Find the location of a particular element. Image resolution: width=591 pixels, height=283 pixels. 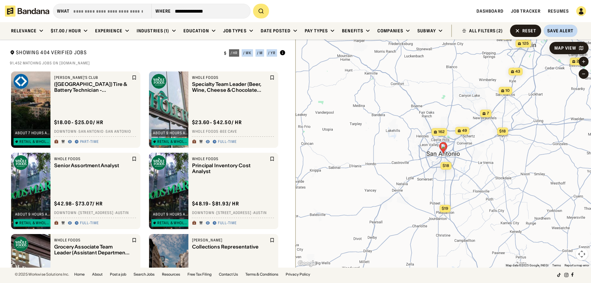

div: Where is located at coordinates (163, 11).